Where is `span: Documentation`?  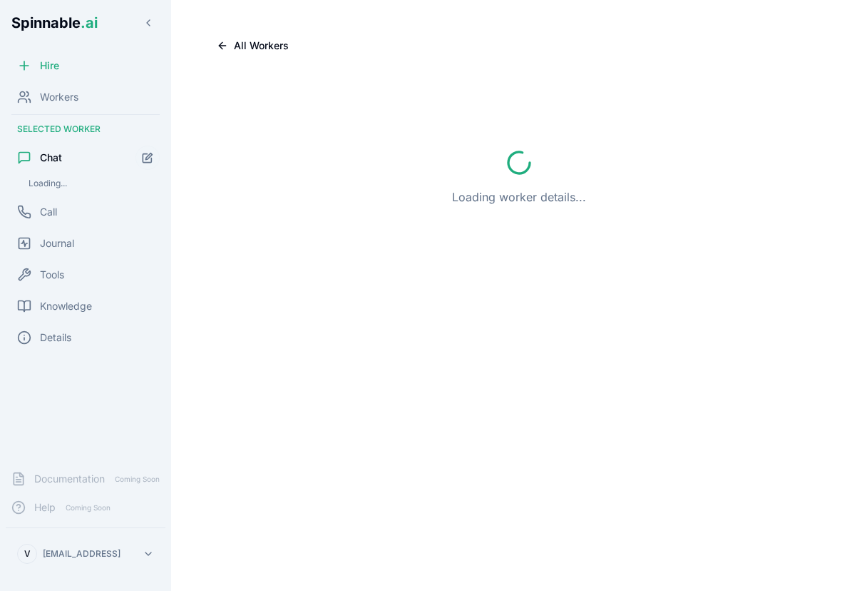
span: Documentation is located at coordinates (69, 479).